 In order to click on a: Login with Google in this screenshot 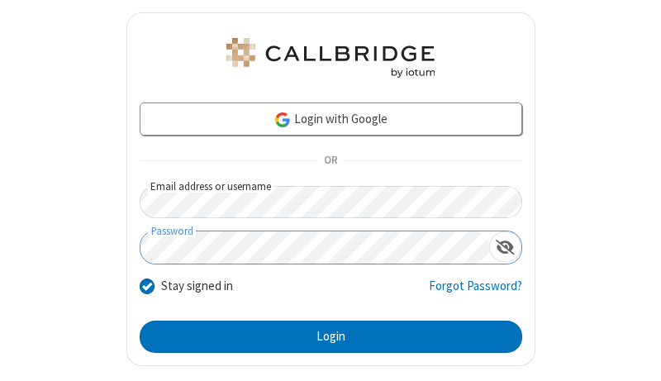, I will do `click(330, 119)`.